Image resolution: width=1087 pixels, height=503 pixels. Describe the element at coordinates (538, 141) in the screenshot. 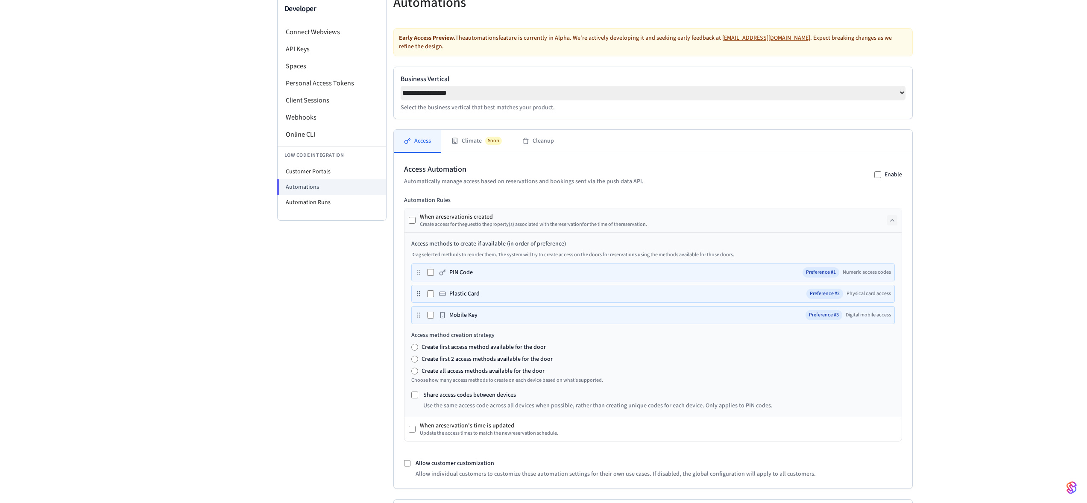

I see `button: Cleanup` at that location.